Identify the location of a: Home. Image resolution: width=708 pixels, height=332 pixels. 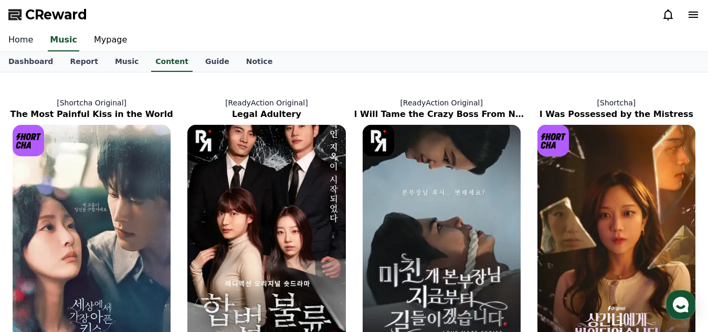
(36, 258).